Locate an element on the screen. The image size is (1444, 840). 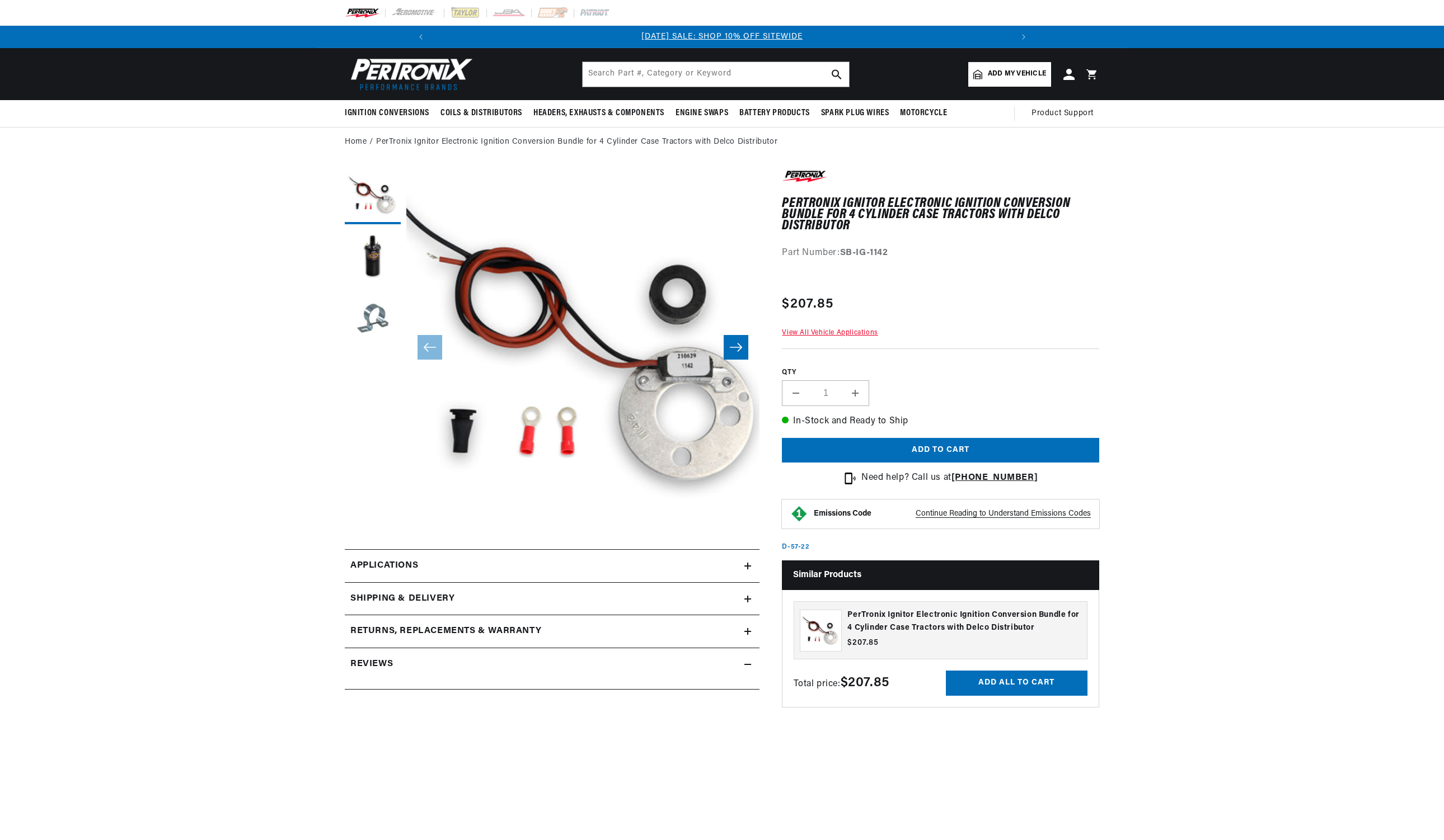
span: Applications is located at coordinates (384, 566).